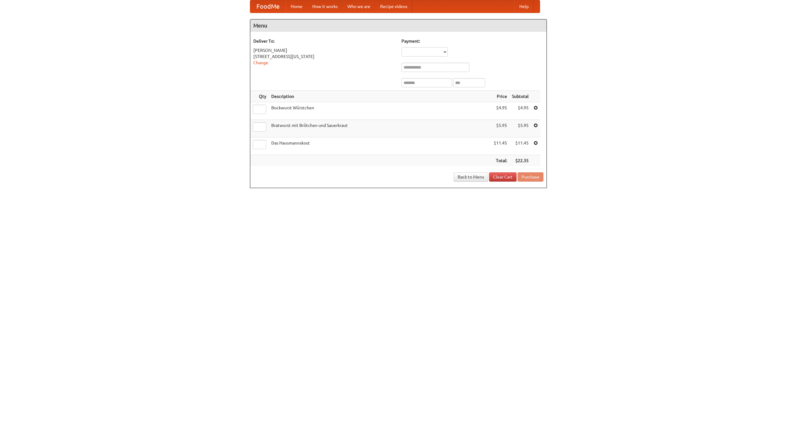  What do you see at coordinates (297, 6) in the screenshot?
I see `a: Home` at bounding box center [297, 6].